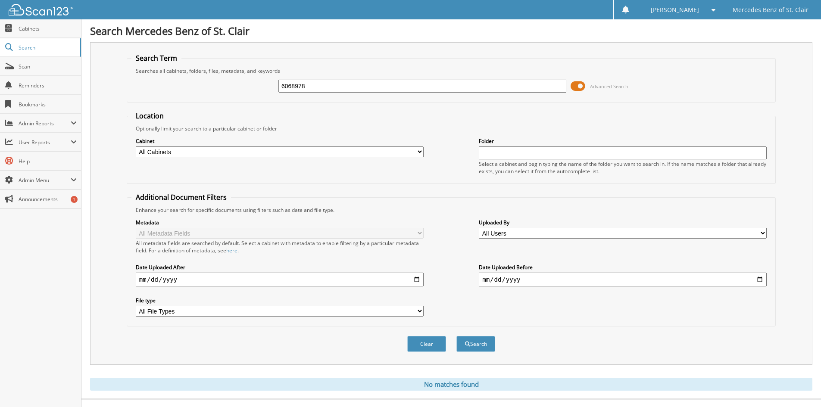 This screenshot has height=407, width=821. Describe the element at coordinates (44, 142) in the screenshot. I see `span: User Reports` at that location.